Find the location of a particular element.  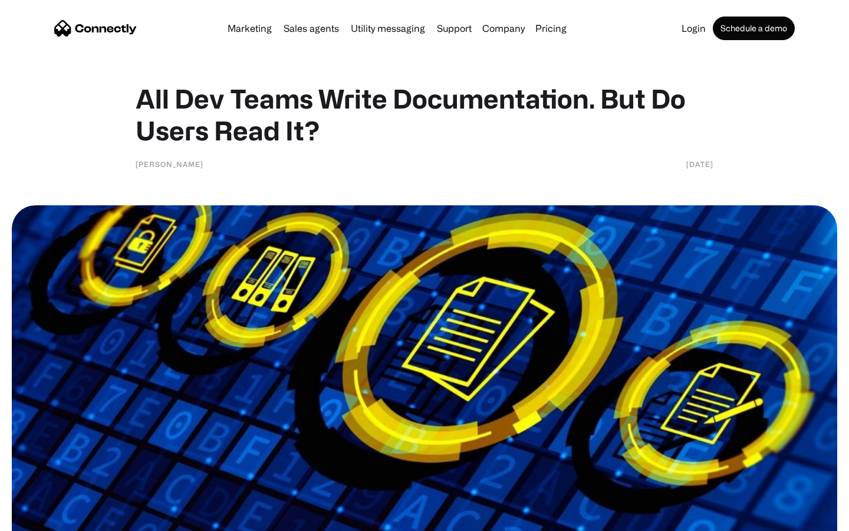

a: Pricing is located at coordinates (551, 28).